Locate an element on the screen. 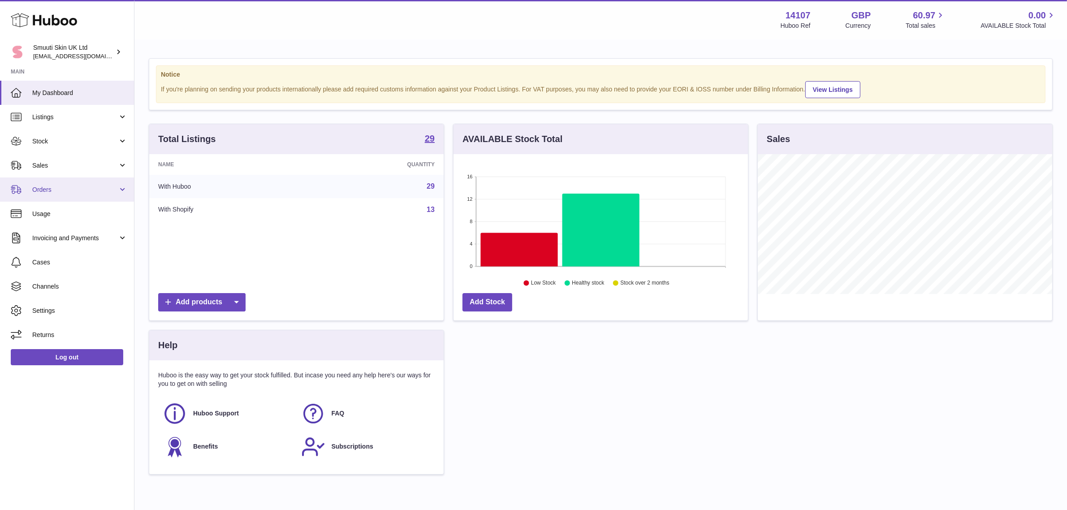 This screenshot has height=510, width=1067. a: Add products is located at coordinates (202, 302).